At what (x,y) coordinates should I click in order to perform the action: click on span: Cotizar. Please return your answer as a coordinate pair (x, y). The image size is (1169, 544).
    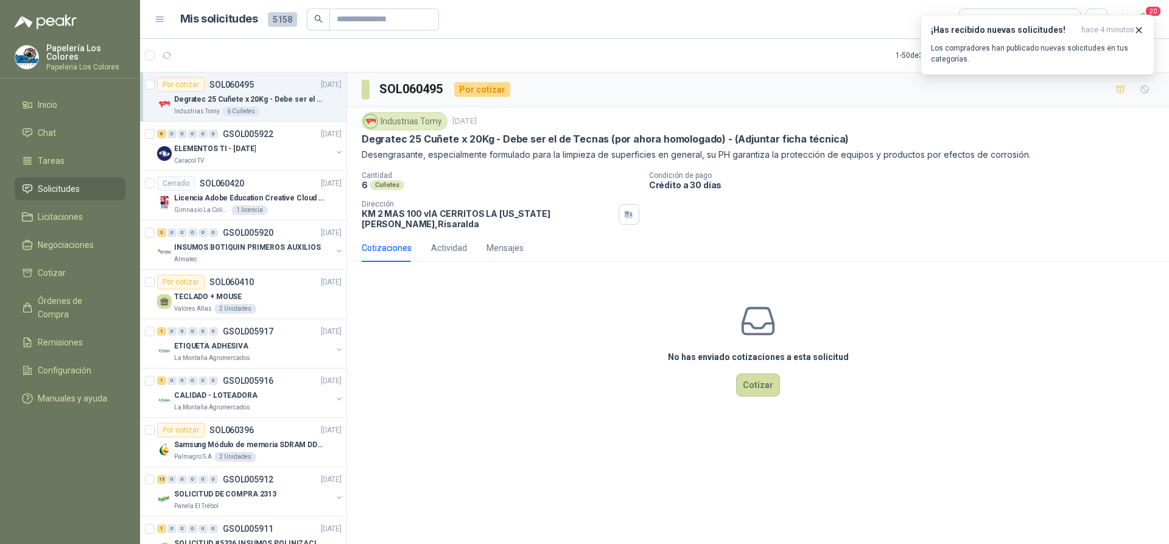
    Looking at the image, I should click on (52, 273).